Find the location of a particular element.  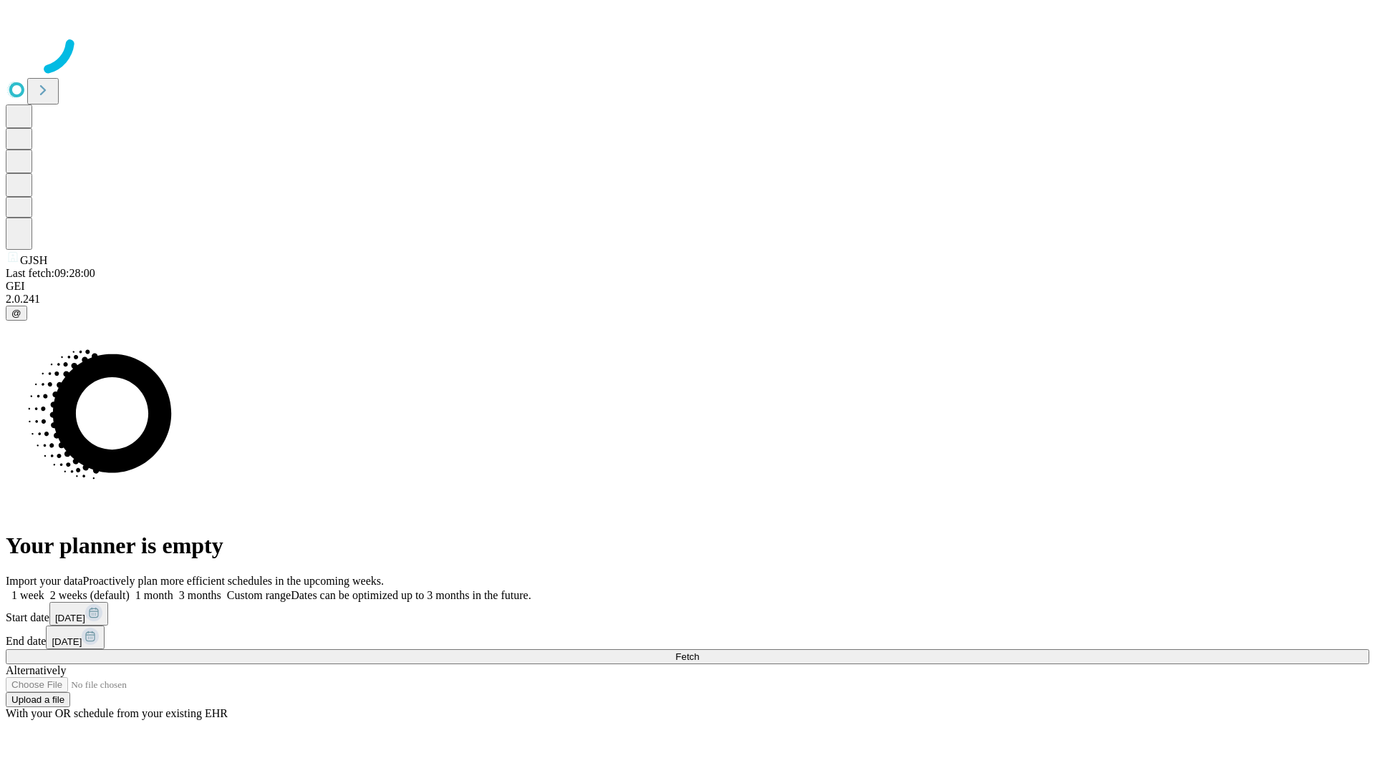

span: 3 months is located at coordinates (200, 595).